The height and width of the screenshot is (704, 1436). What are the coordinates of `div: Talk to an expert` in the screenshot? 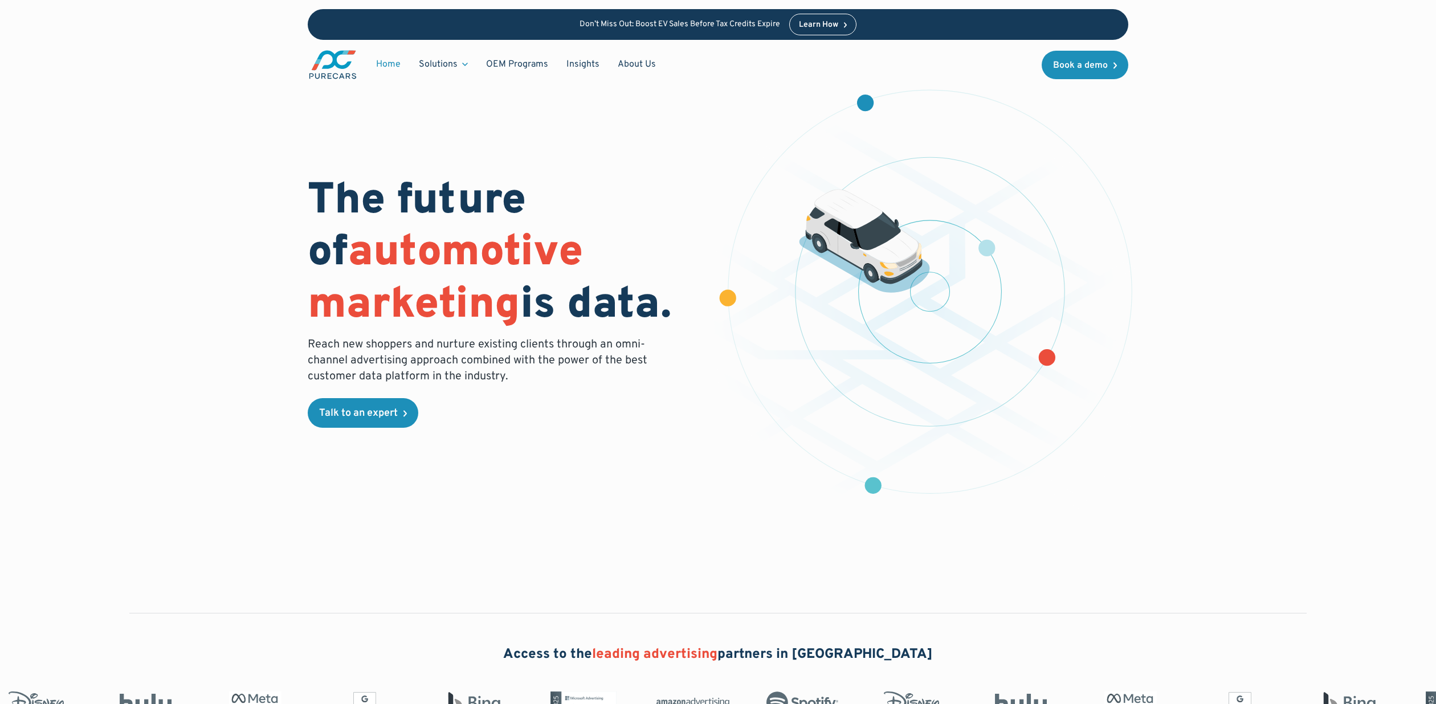 It's located at (358, 414).